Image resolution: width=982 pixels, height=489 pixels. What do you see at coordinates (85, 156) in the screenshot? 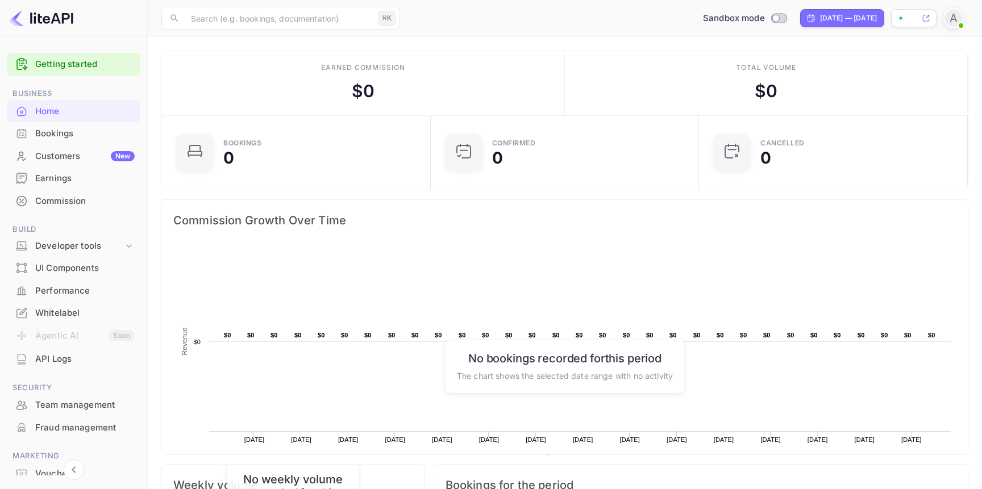
I see `div: Customers` at bounding box center [85, 156].